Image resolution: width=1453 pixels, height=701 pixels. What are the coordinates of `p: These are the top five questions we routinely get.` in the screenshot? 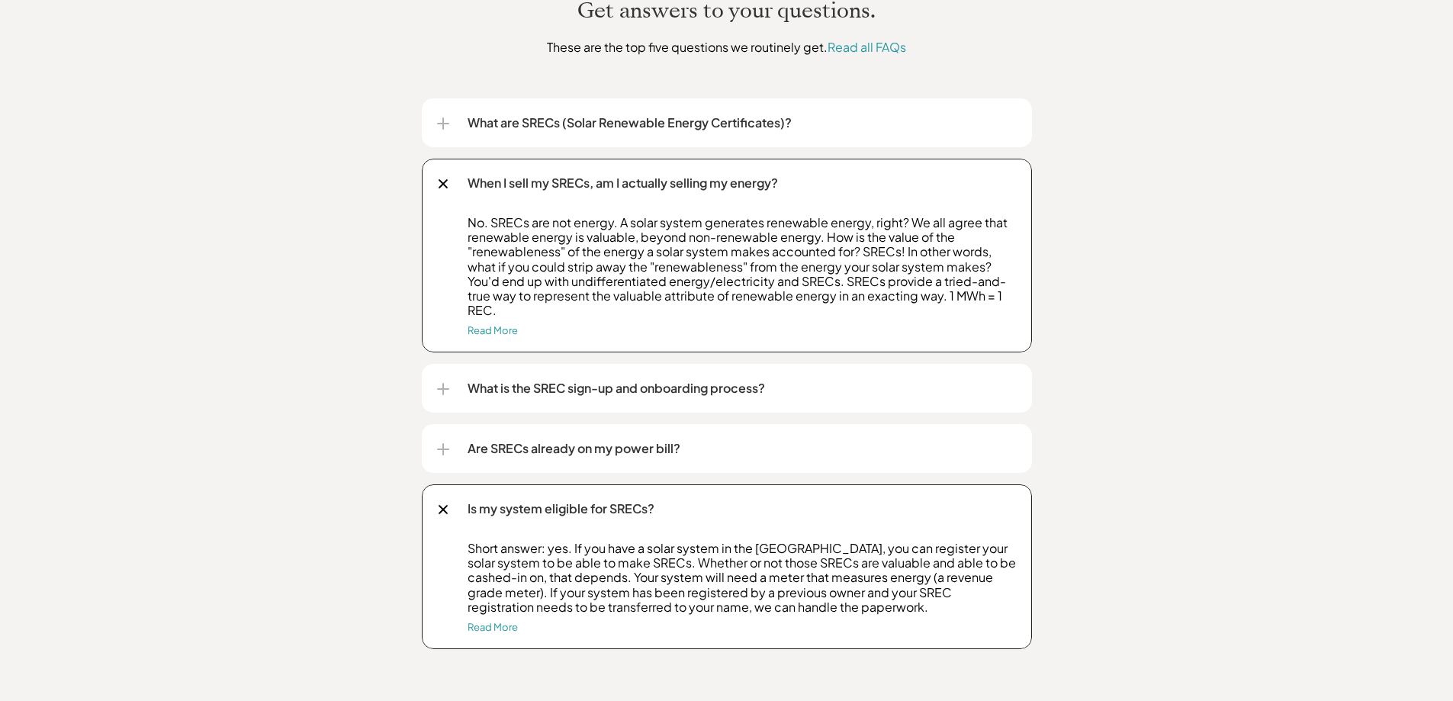 It's located at (726, 47).